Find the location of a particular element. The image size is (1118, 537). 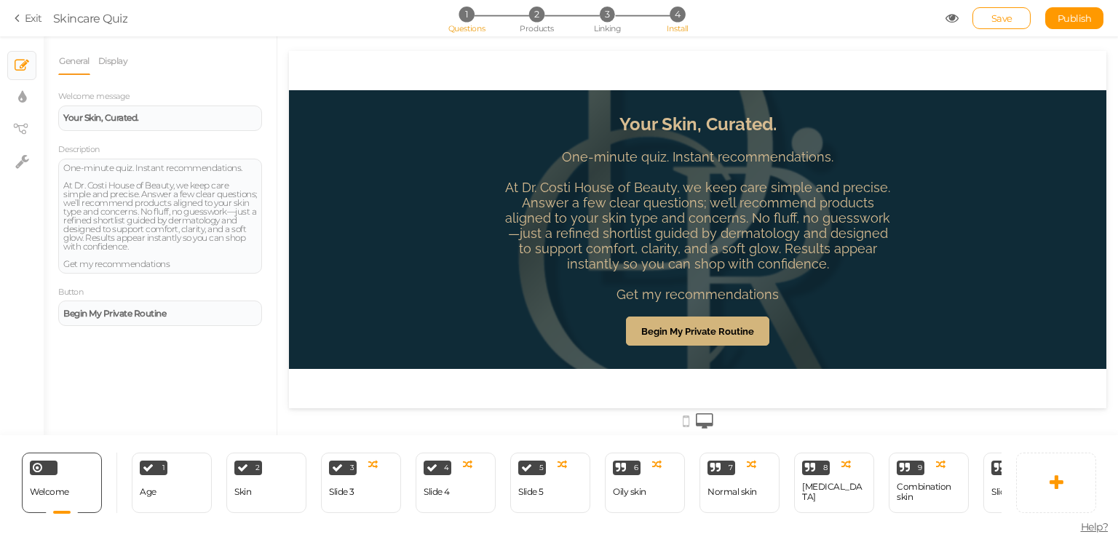

label: Button is located at coordinates (71, 293).